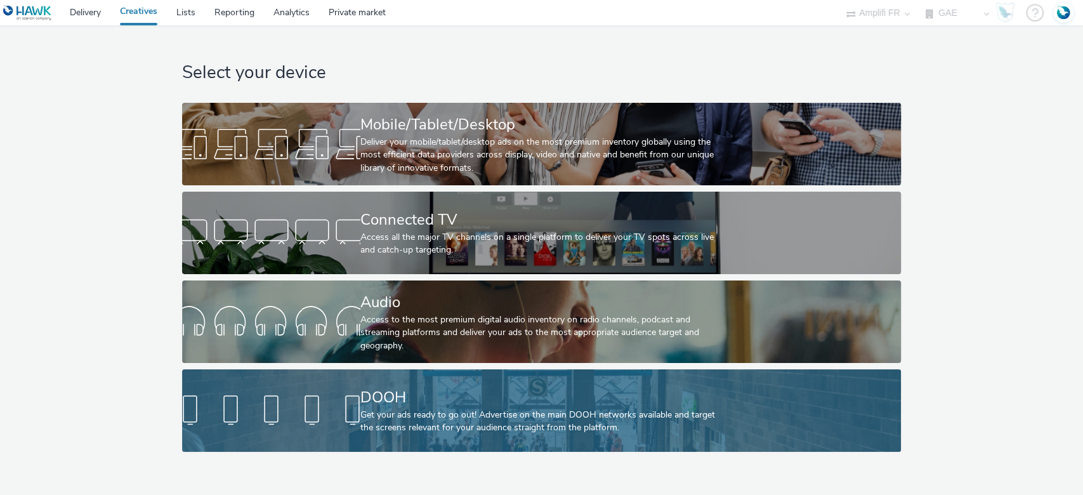  I want to click on div: Audio, so click(539, 302).